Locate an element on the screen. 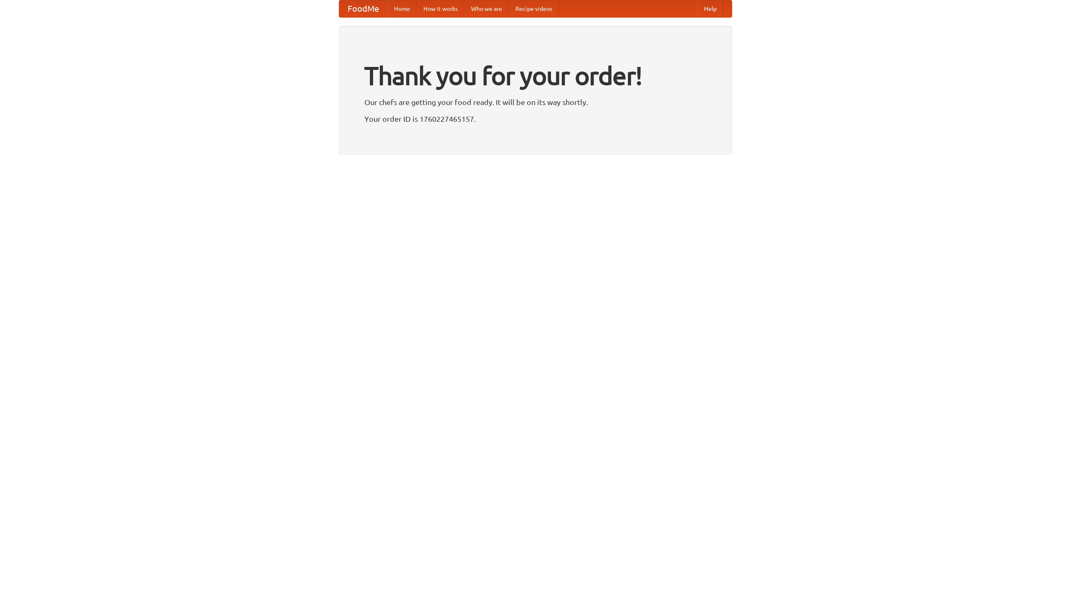 Image resolution: width=1071 pixels, height=592 pixels. p: Our chefs are getting your food ready. It will be on its way shortly. is located at coordinates (535, 102).